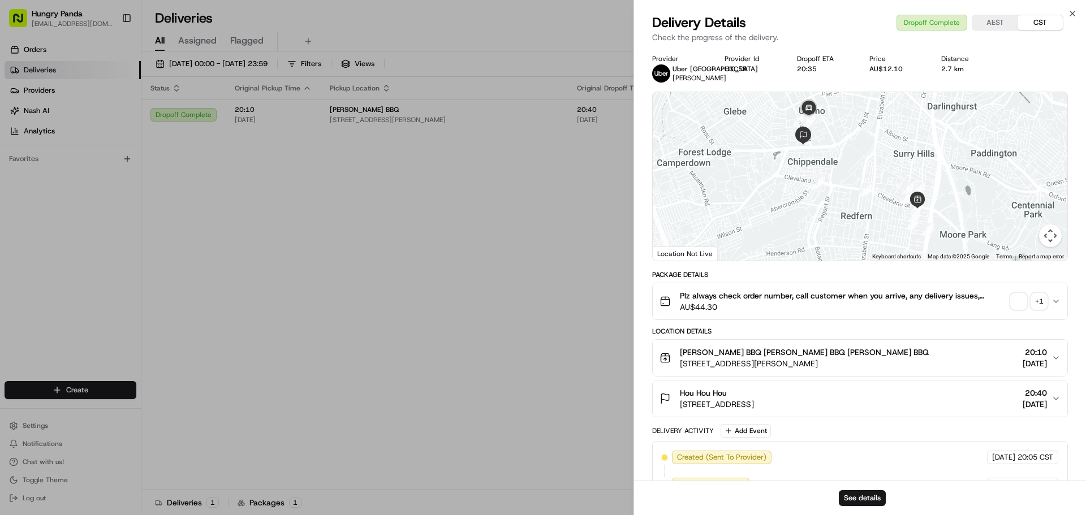 This screenshot has width=1086, height=515. What do you see at coordinates (896, 59) in the screenshot?
I see `div: Price` at bounding box center [896, 59].